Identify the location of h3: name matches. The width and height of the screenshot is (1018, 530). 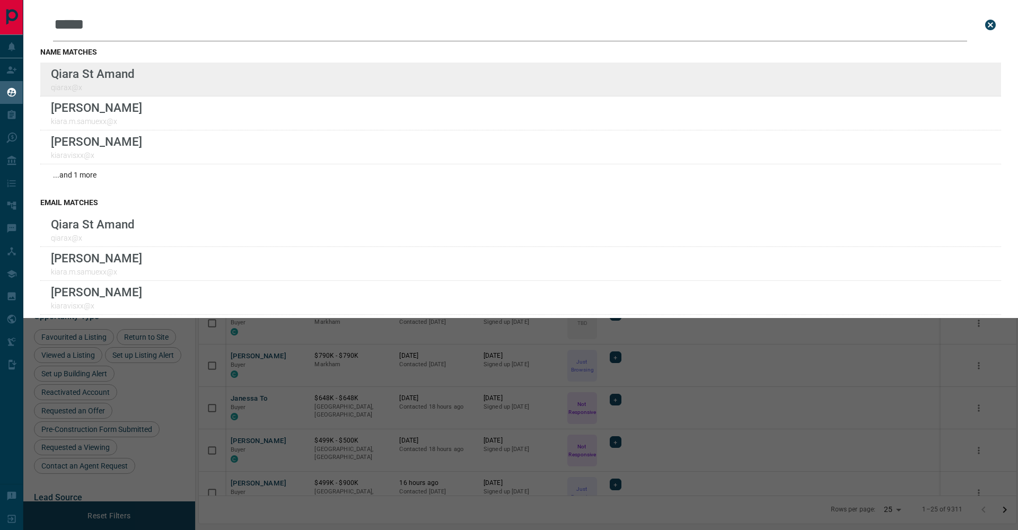
(521, 52).